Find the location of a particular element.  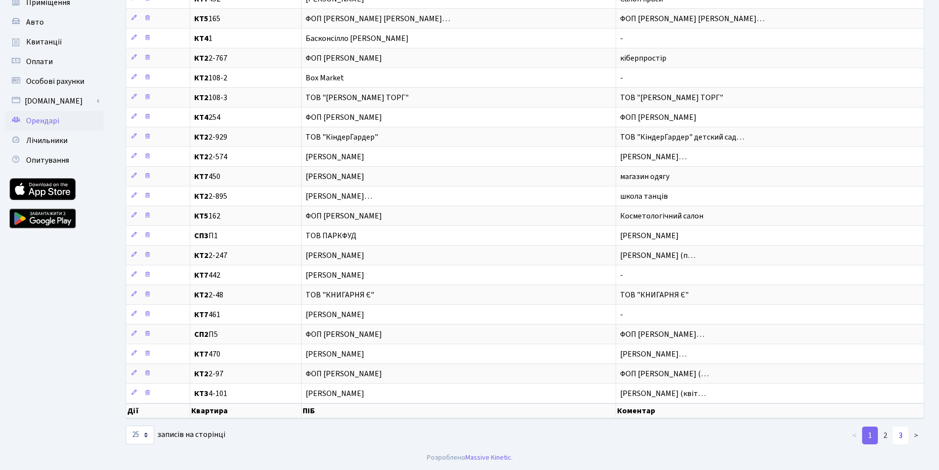

span: Авто is located at coordinates (35, 22).